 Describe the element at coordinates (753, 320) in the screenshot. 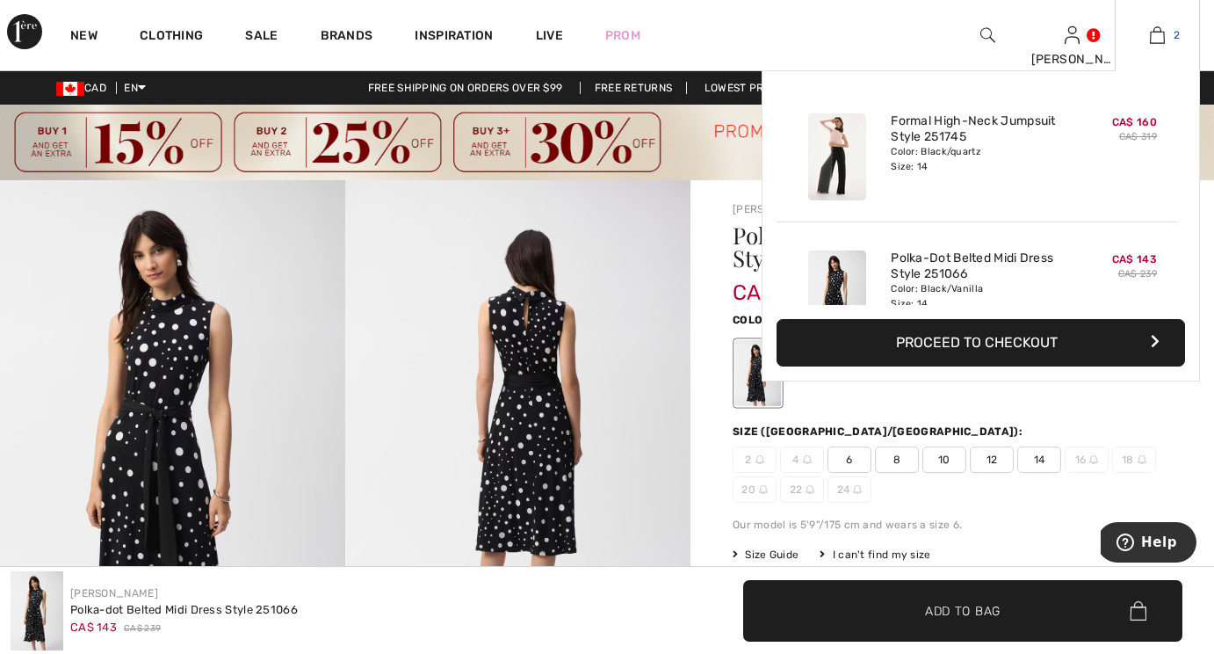

I see `span: Color:` at that location.